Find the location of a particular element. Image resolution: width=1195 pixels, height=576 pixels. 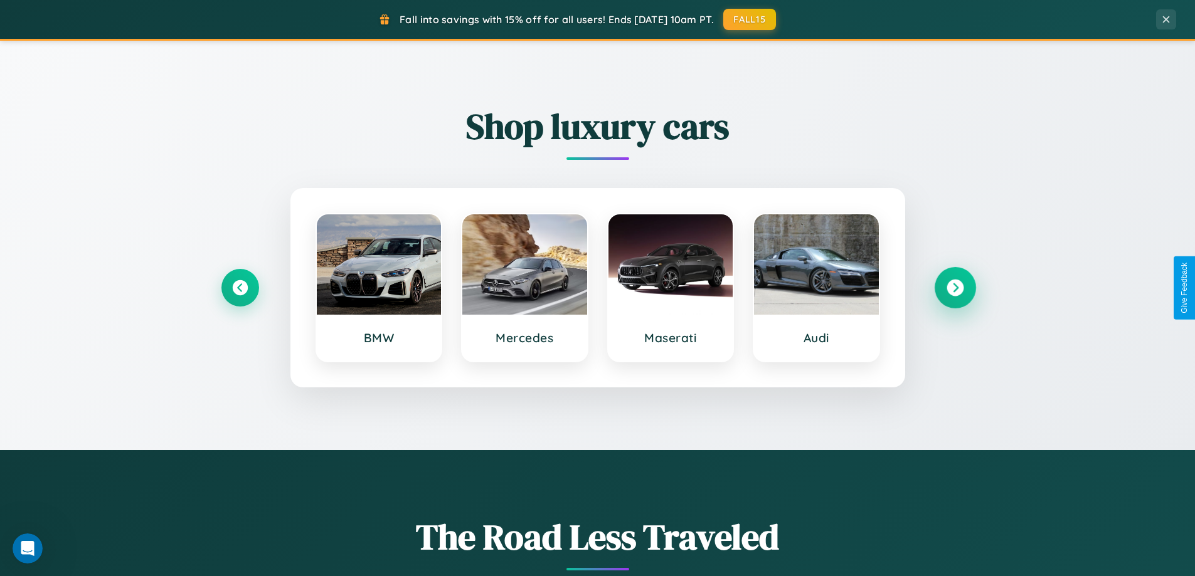

h3: Maserati is located at coordinates (670, 338).